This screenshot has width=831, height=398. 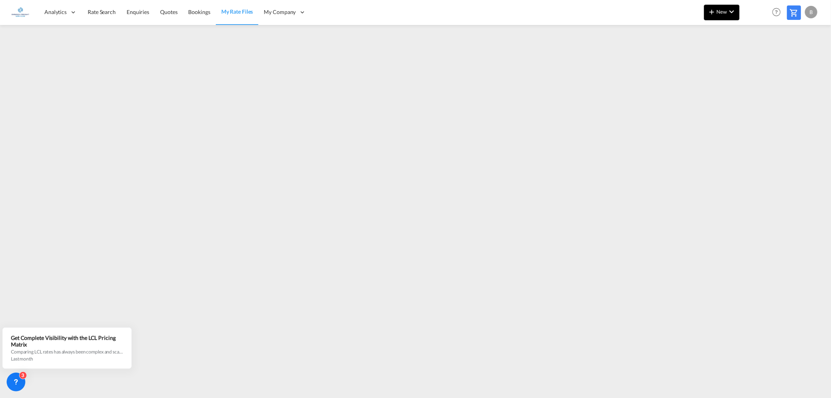 I want to click on span: My Rate Files, so click(x=237, y=11).